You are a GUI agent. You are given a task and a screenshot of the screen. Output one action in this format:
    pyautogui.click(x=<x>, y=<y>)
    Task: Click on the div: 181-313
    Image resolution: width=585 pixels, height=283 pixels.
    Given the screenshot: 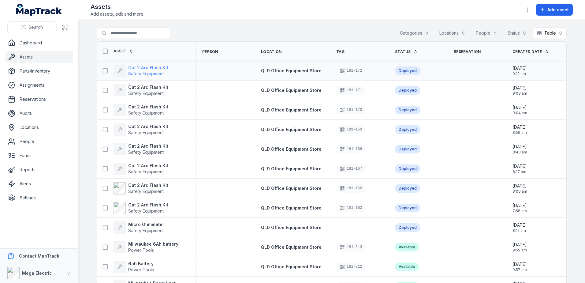 What is the action you would take?
    pyautogui.click(x=351, y=247)
    